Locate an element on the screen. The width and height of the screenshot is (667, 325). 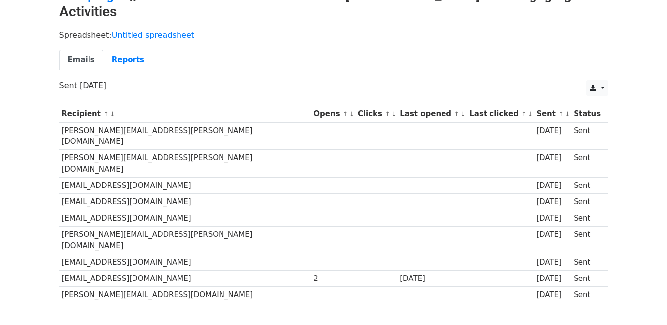
a: Reports is located at coordinates (128, 60).